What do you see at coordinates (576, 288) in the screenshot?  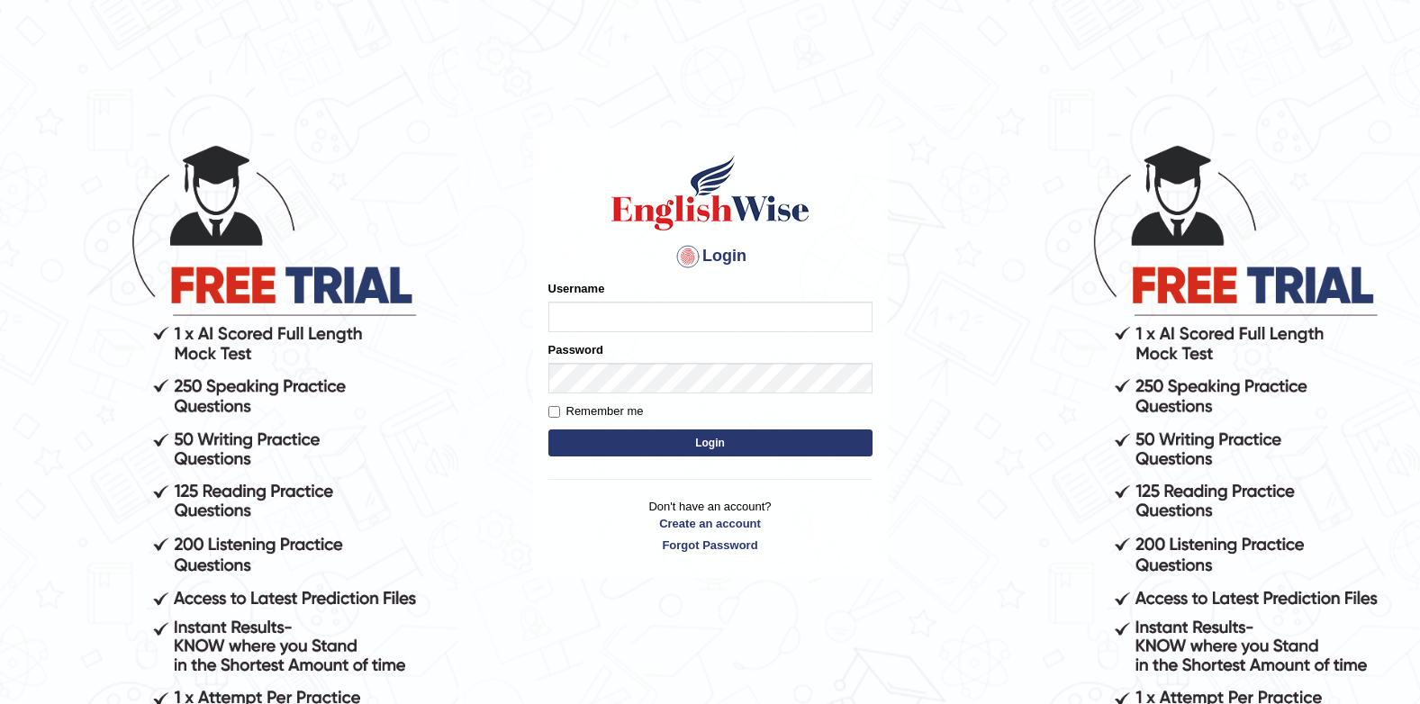 I see `label: Username` at bounding box center [576, 288].